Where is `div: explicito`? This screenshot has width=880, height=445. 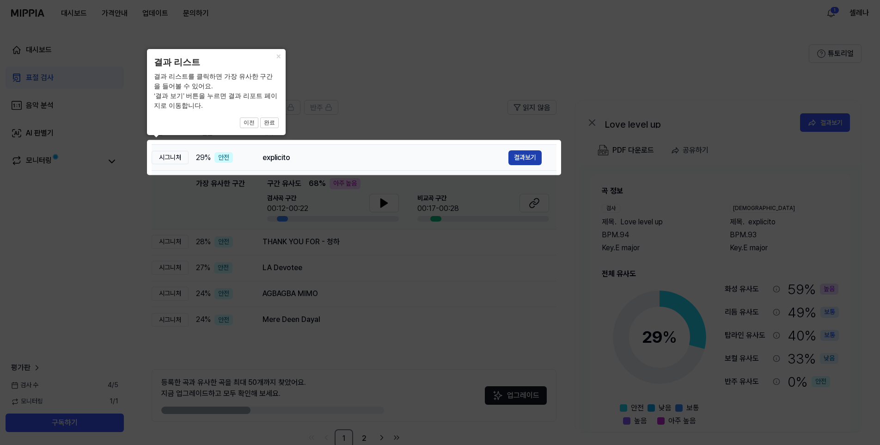
div: explicito is located at coordinates (386, 158).